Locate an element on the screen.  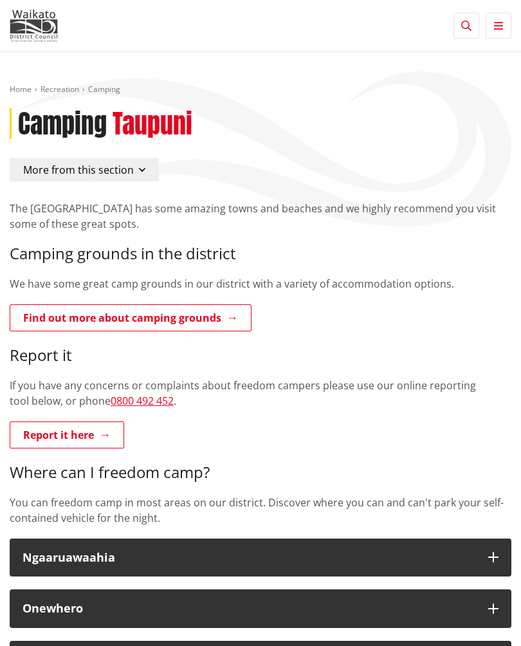
button: More from this section is located at coordinates (84, 170).